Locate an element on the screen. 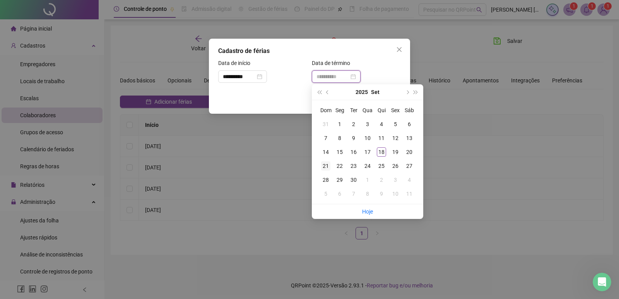 The height and width of the screenshot is (299, 619). td: 2025-10-01 is located at coordinates (368, 180).